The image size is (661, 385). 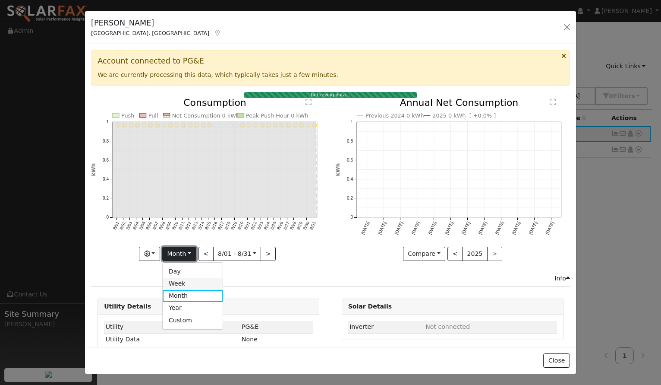 What do you see at coordinates (169, 225) in the screenshot?
I see `text: 8/09` at bounding box center [169, 225].